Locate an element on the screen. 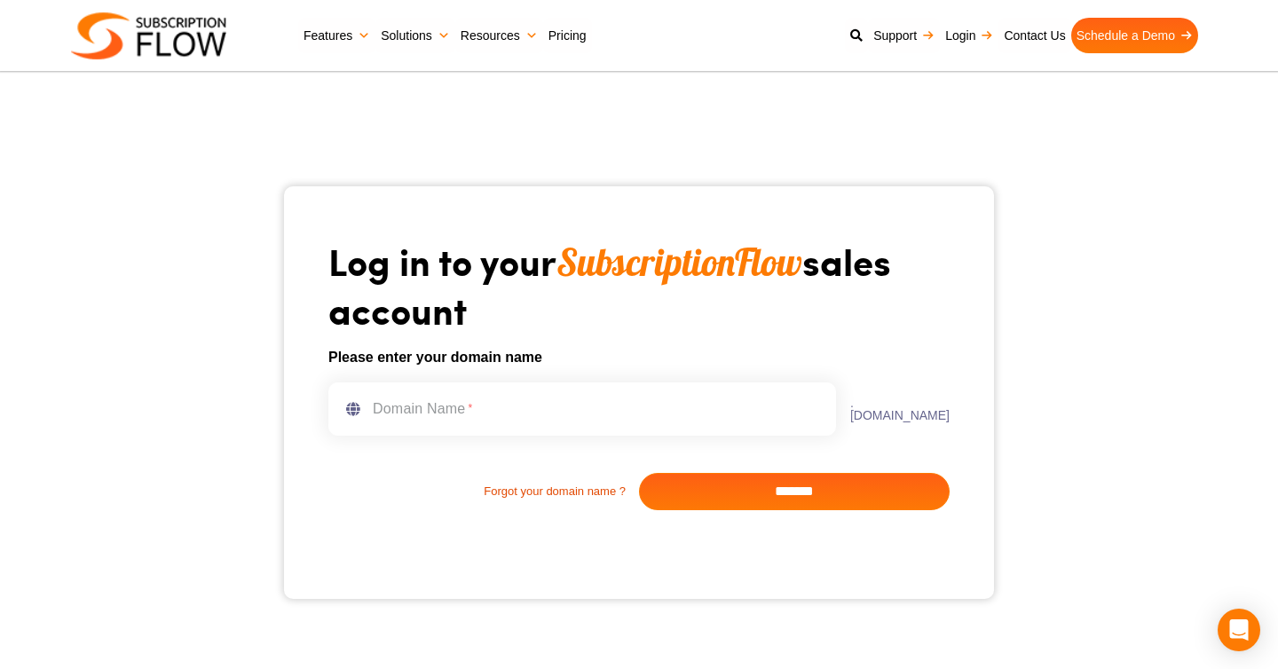 The height and width of the screenshot is (669, 1278). div: Open Intercom Messenger is located at coordinates (1239, 630).